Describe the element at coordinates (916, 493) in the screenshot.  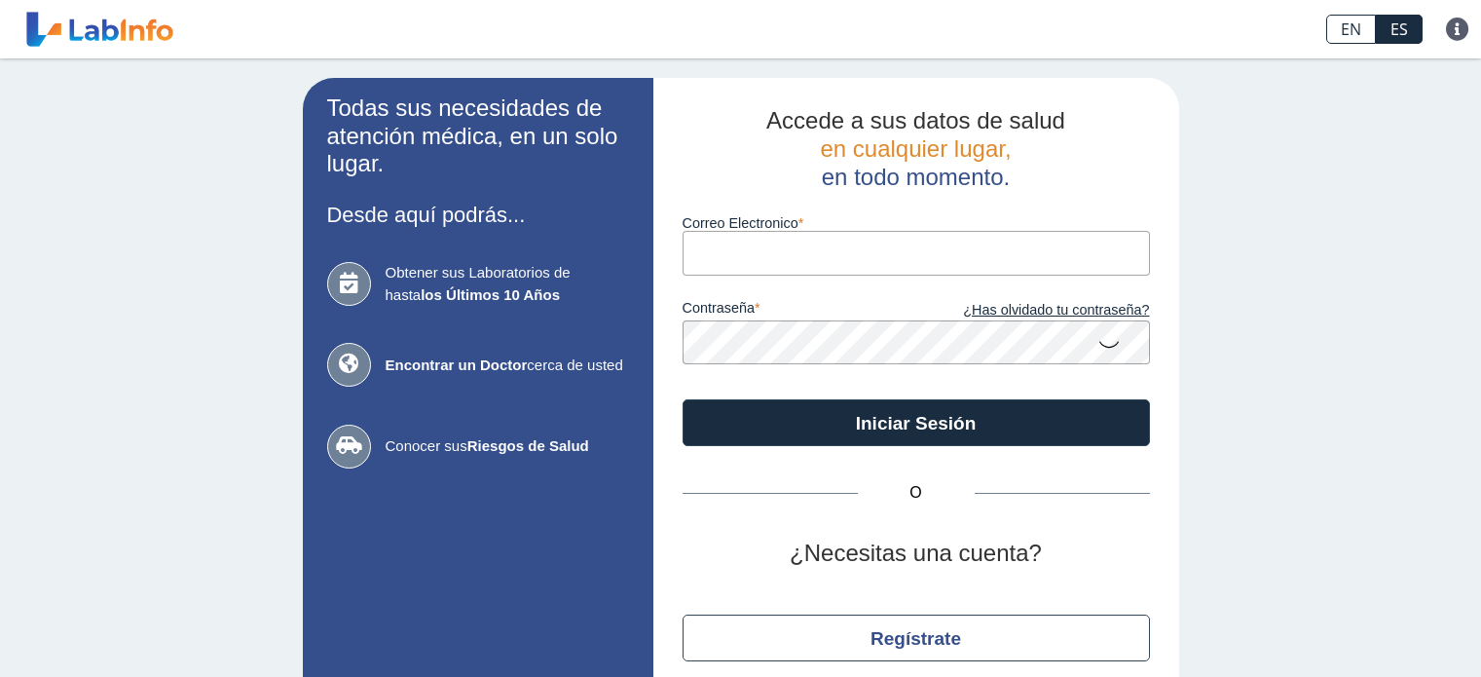
I see `span: O` at that location.